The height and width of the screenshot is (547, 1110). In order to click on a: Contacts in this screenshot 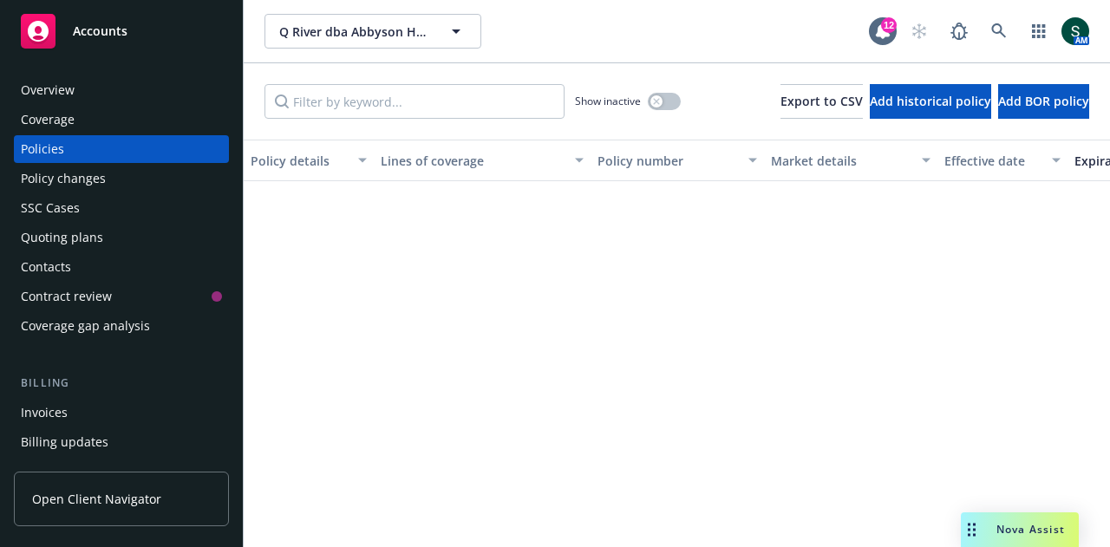, I will do `click(121, 267)`.